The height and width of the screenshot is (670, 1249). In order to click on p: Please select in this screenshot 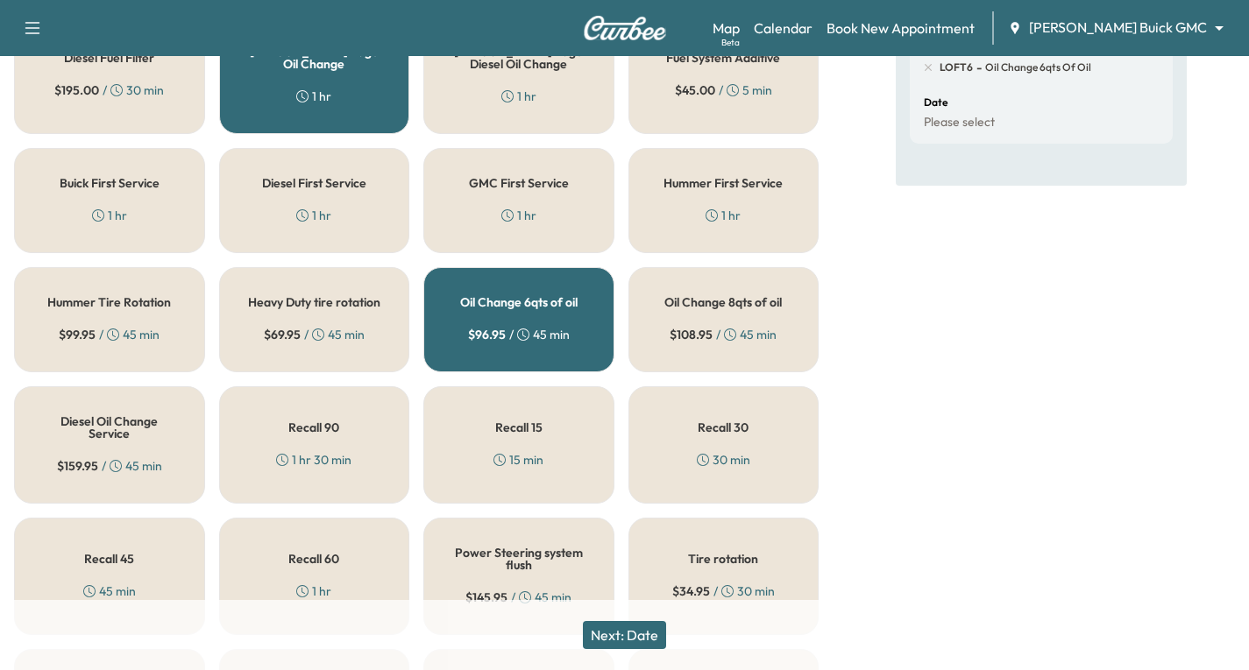, I will do `click(959, 123)`.